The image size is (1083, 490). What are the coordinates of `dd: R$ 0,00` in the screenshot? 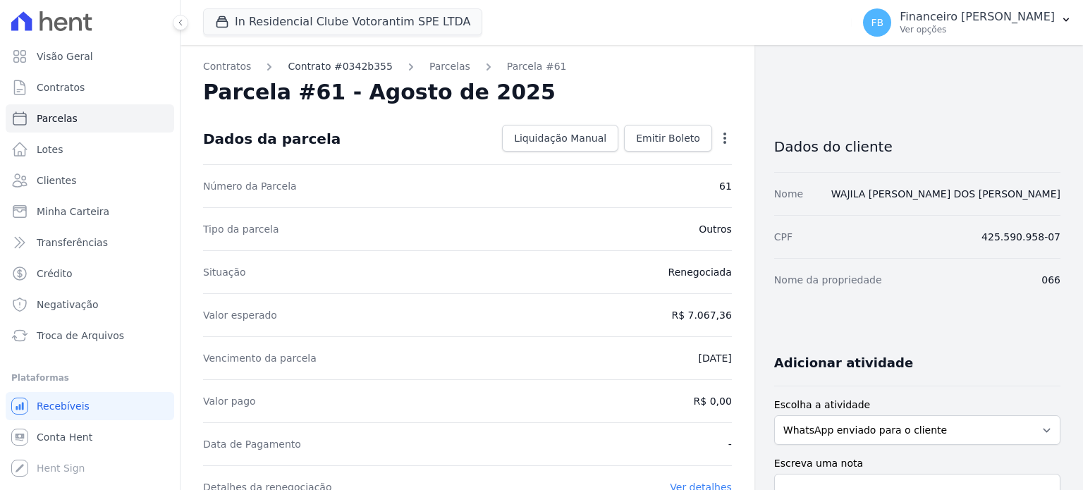 It's located at (713, 401).